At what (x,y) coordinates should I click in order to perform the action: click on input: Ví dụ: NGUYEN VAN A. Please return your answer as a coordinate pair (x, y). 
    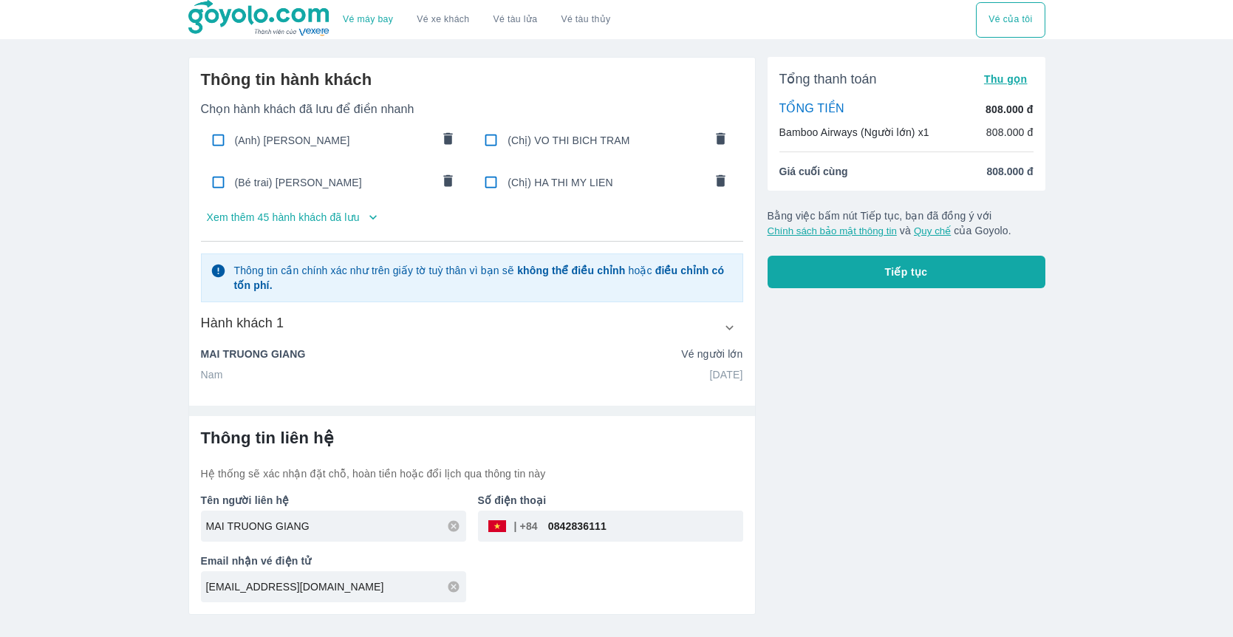
    Looking at the image, I should click on (336, 526).